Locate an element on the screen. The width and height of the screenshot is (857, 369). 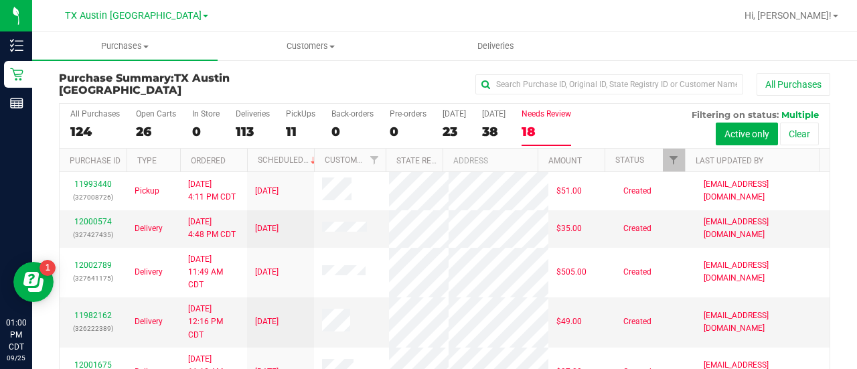
inline-svg: Retail is located at coordinates (17, 74).